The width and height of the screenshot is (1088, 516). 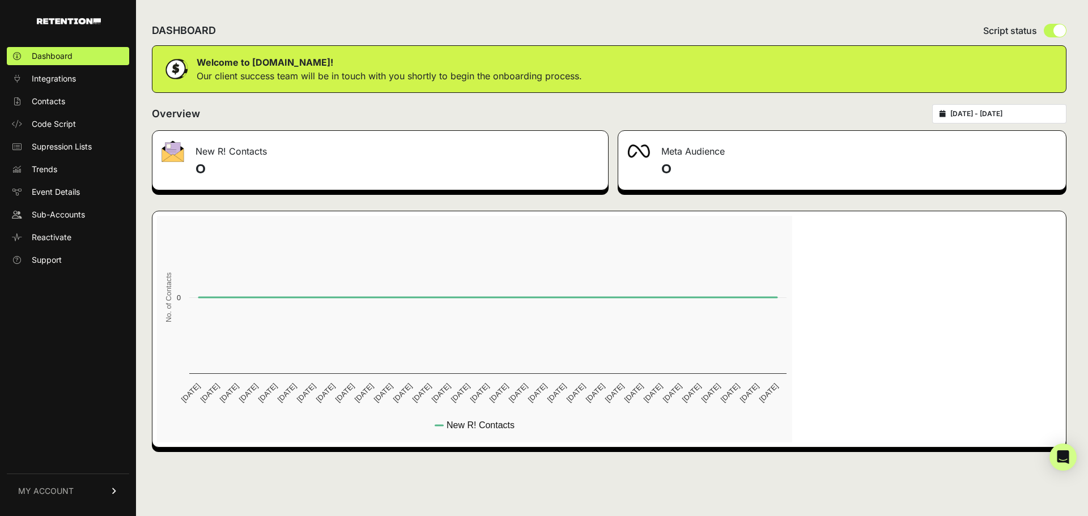 What do you see at coordinates (54, 79) in the screenshot?
I see `span: Integrations` at bounding box center [54, 79].